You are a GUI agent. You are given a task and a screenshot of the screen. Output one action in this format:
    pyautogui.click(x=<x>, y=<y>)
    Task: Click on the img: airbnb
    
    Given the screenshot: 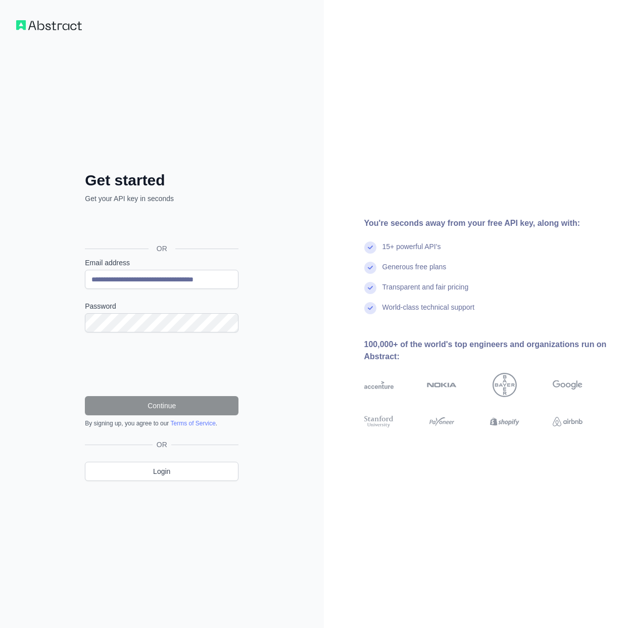 What is the action you would take?
    pyautogui.click(x=567, y=421)
    